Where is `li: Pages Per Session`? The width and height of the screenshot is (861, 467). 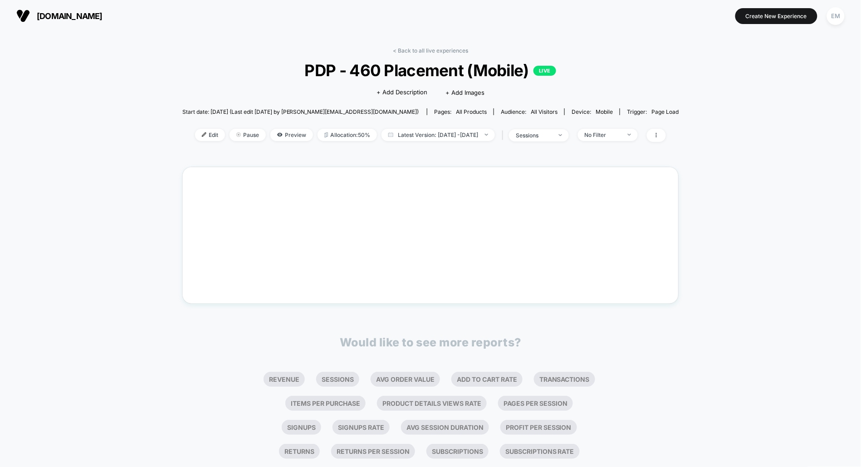
li: Pages Per Session is located at coordinates (536, 403).